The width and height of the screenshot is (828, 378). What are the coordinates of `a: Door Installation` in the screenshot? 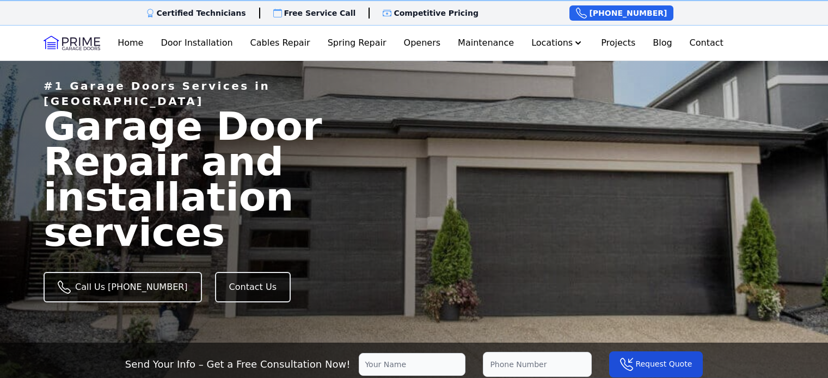 It's located at (197, 43).